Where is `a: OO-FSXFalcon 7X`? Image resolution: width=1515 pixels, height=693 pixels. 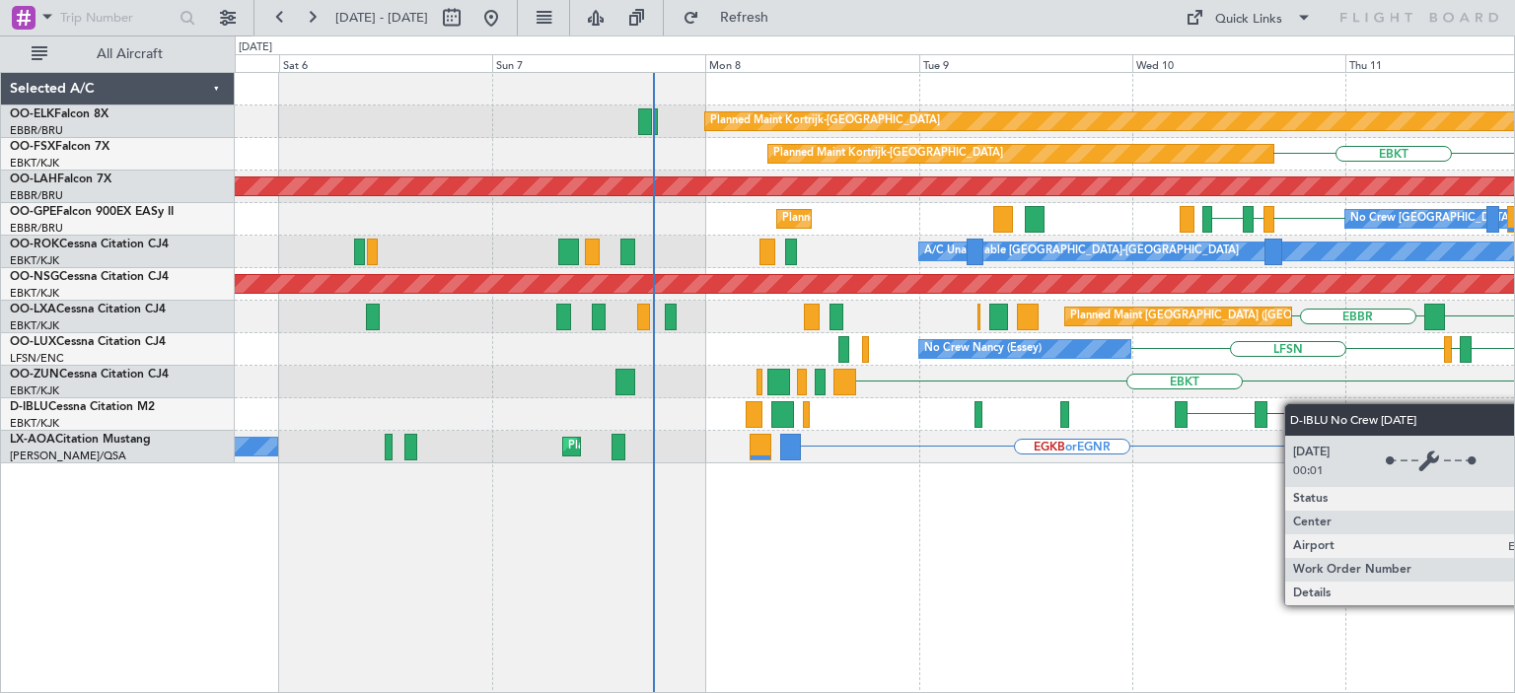
a: OO-FSXFalcon 7X is located at coordinates (59, 147).